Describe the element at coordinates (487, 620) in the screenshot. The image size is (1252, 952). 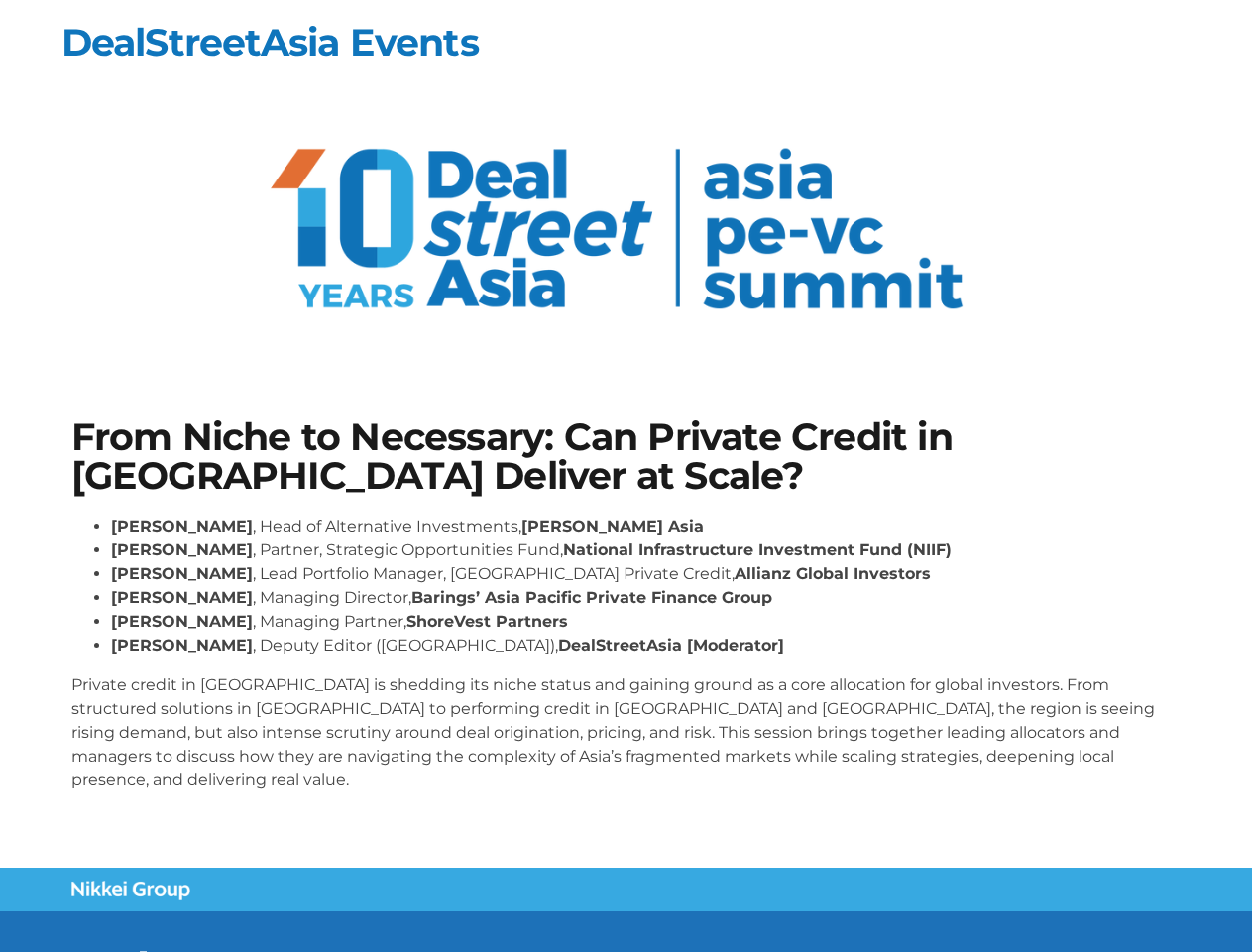
I see `strong: ShoreVest Partners` at that location.